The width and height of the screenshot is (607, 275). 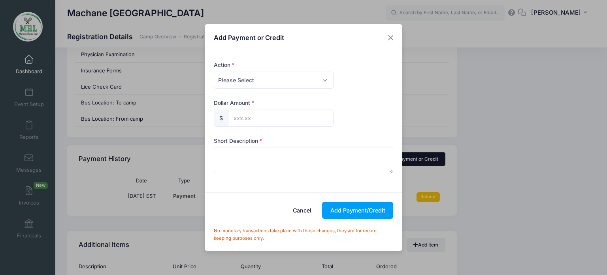 What do you see at coordinates (391, 38) in the screenshot?
I see `button: Close` at bounding box center [391, 38].